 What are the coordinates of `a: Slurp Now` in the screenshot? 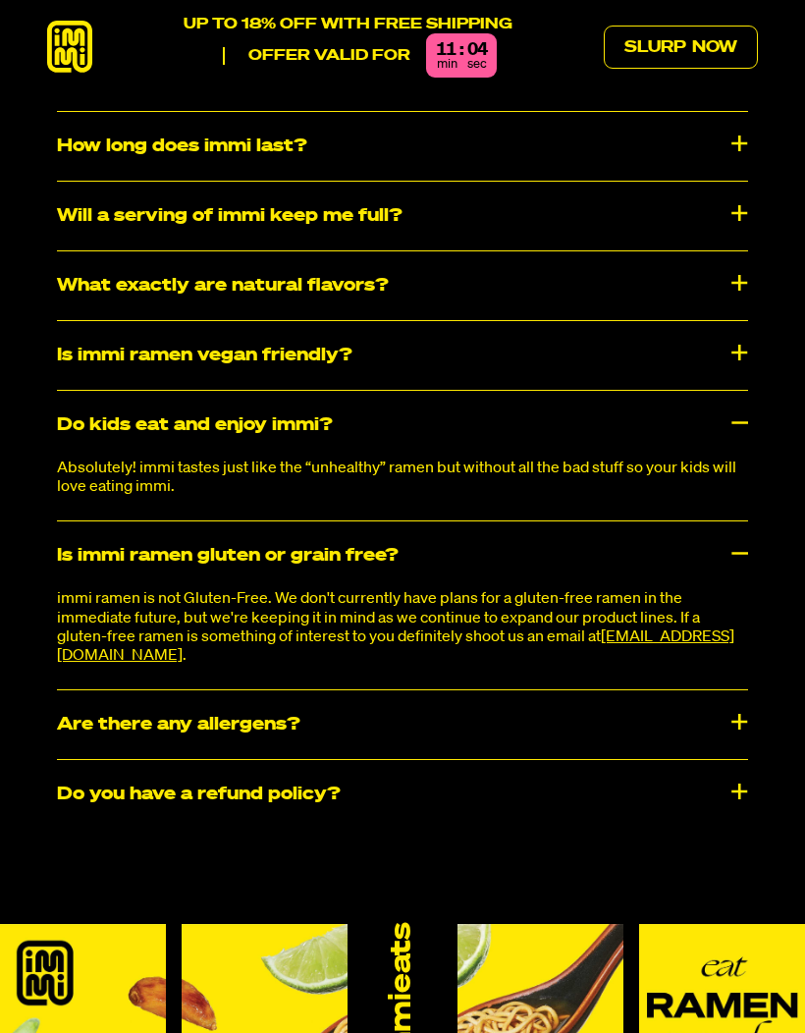 It's located at (681, 47).